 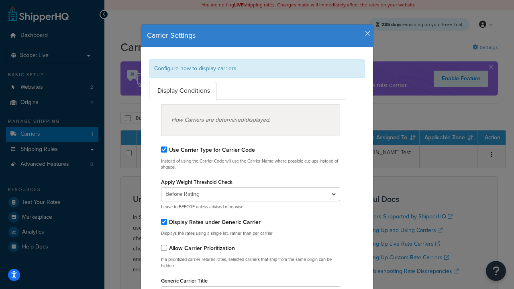 What do you see at coordinates (257, 36) in the screenshot?
I see `h4: Carrier Settings` at bounding box center [257, 36].